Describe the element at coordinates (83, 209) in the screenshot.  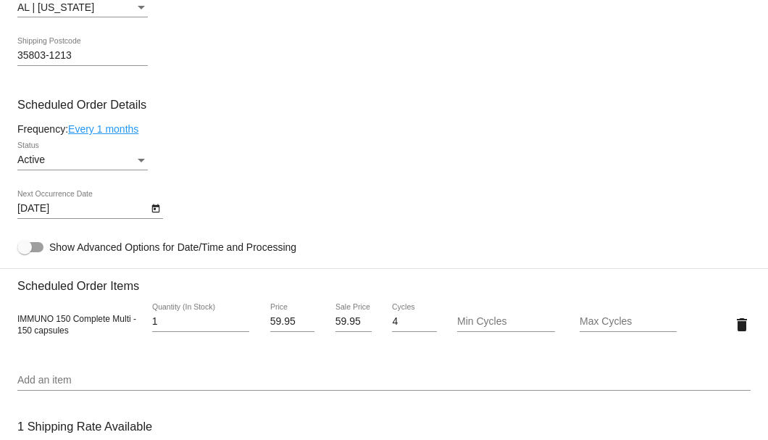
I see `input: Next Occurrence Date` at that location.